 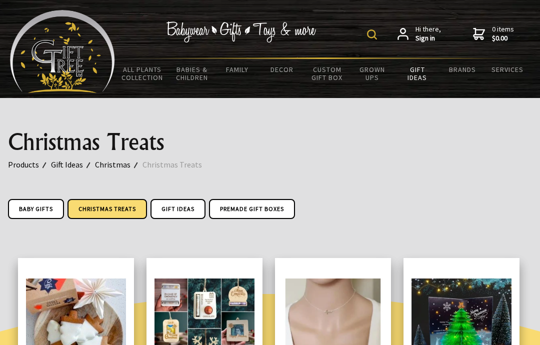 I want to click on span: 0 items, so click(x=503, y=34).